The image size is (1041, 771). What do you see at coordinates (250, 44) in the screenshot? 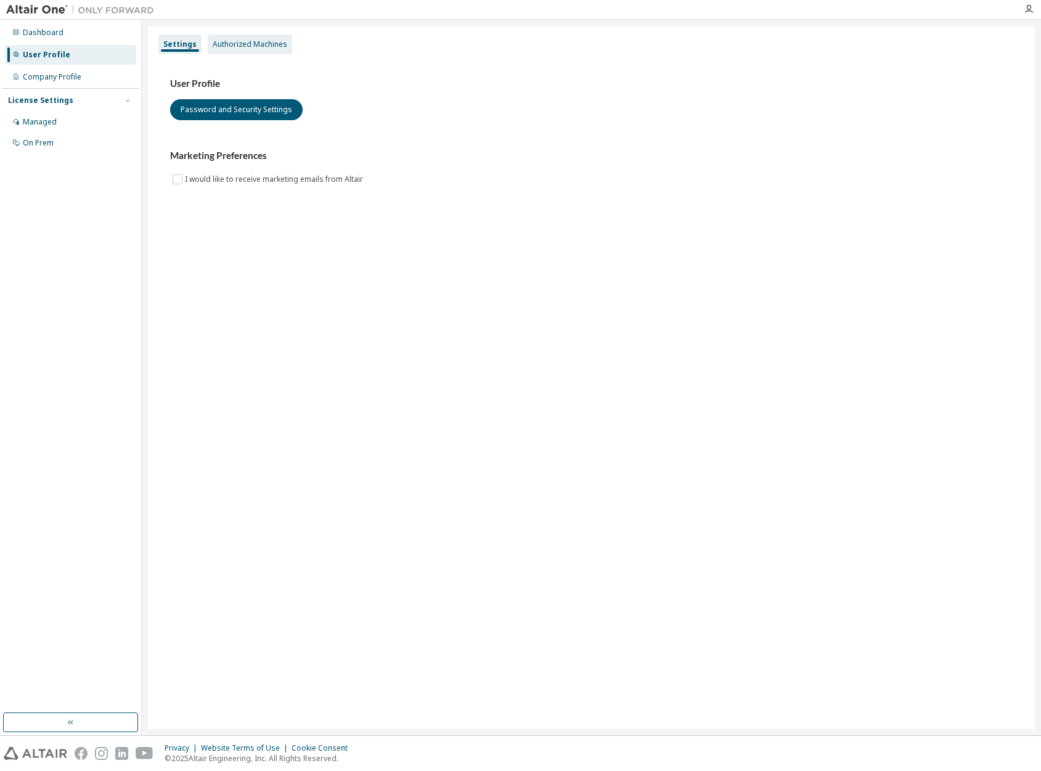
I see `div: Authorized Machines` at bounding box center [250, 44].